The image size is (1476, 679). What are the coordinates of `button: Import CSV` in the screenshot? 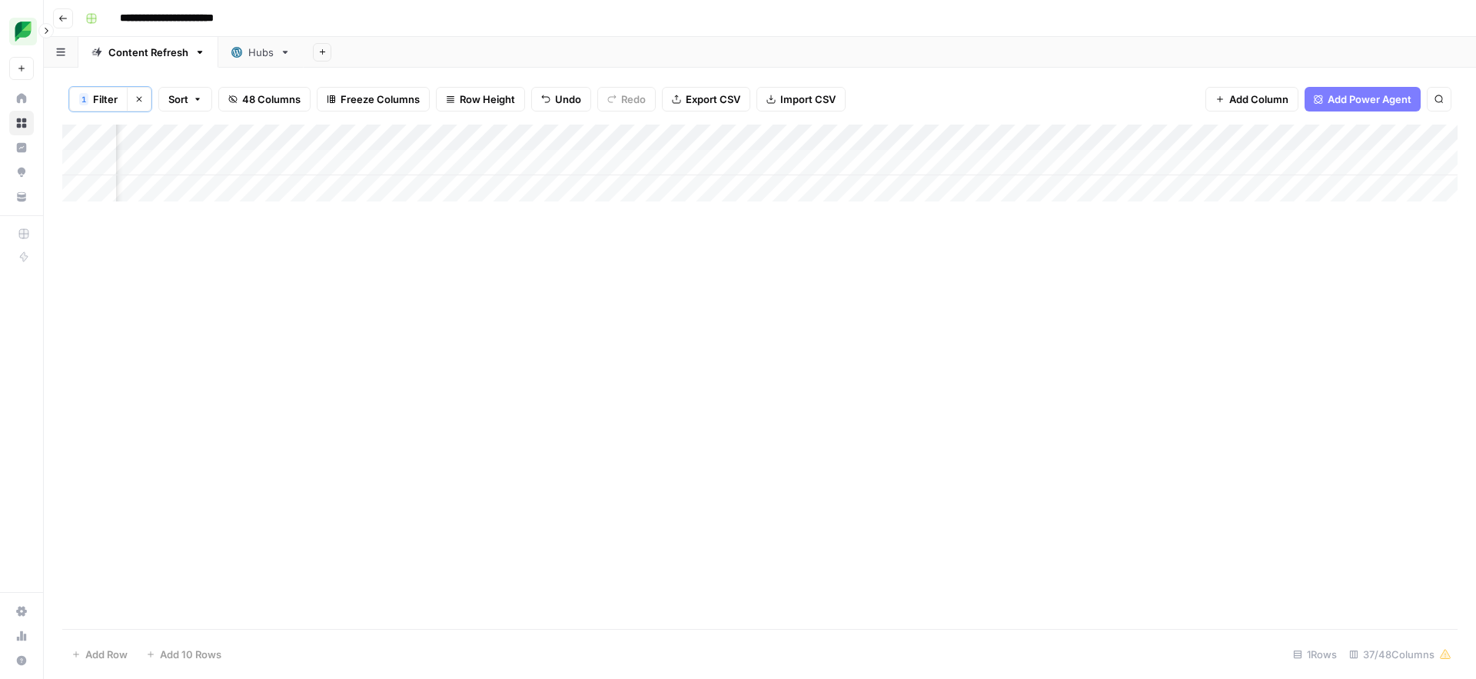 It's located at (801, 99).